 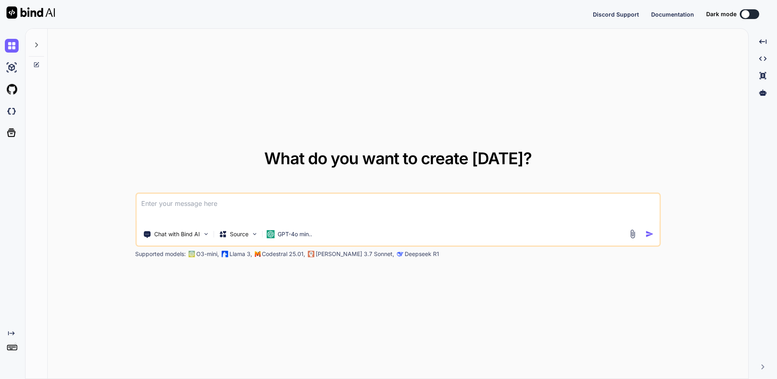 I want to click on img: darkCloudIdeIcon, so click(x=12, y=111).